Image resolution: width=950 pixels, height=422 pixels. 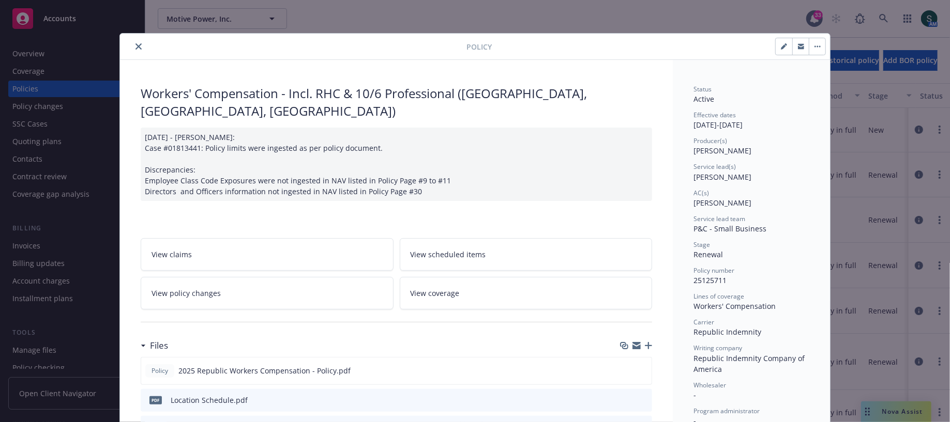 I want to click on a: View coverage, so click(x=526, y=293).